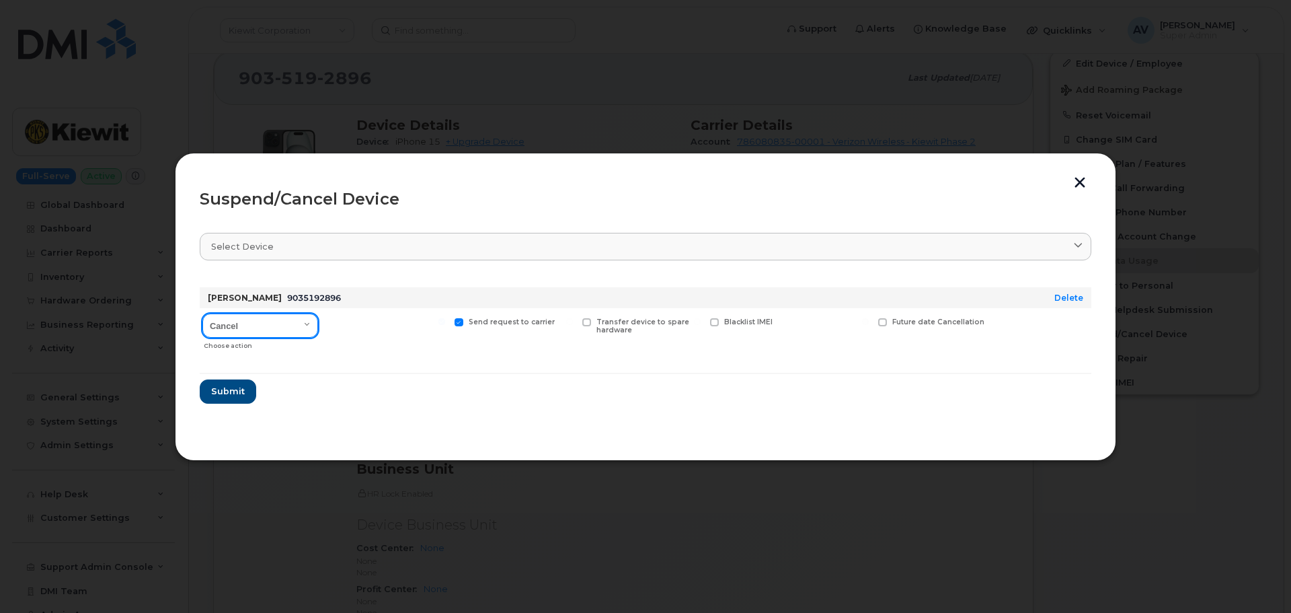 The image size is (1291, 613). Describe the element at coordinates (697, 321) in the screenshot. I see `input: Blacklist IMEI` at that location.